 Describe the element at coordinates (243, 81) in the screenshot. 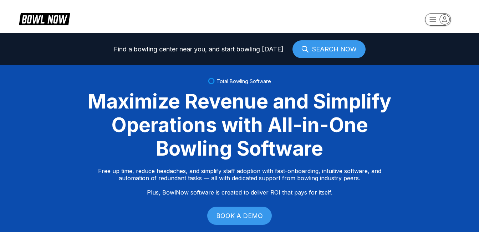

I see `span: Total Bowling Software` at that location.